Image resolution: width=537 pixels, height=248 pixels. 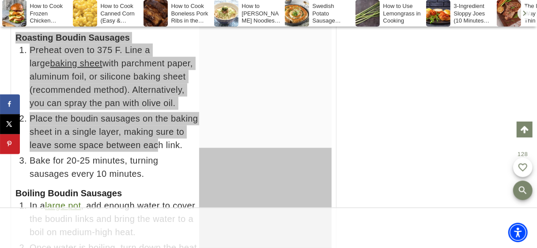 What do you see at coordinates (181, 132) in the screenshot?
I see `span: Place the boudin sausages on the baking sheet in a single layer, making sure to leave some space ...` at bounding box center [181, 132].